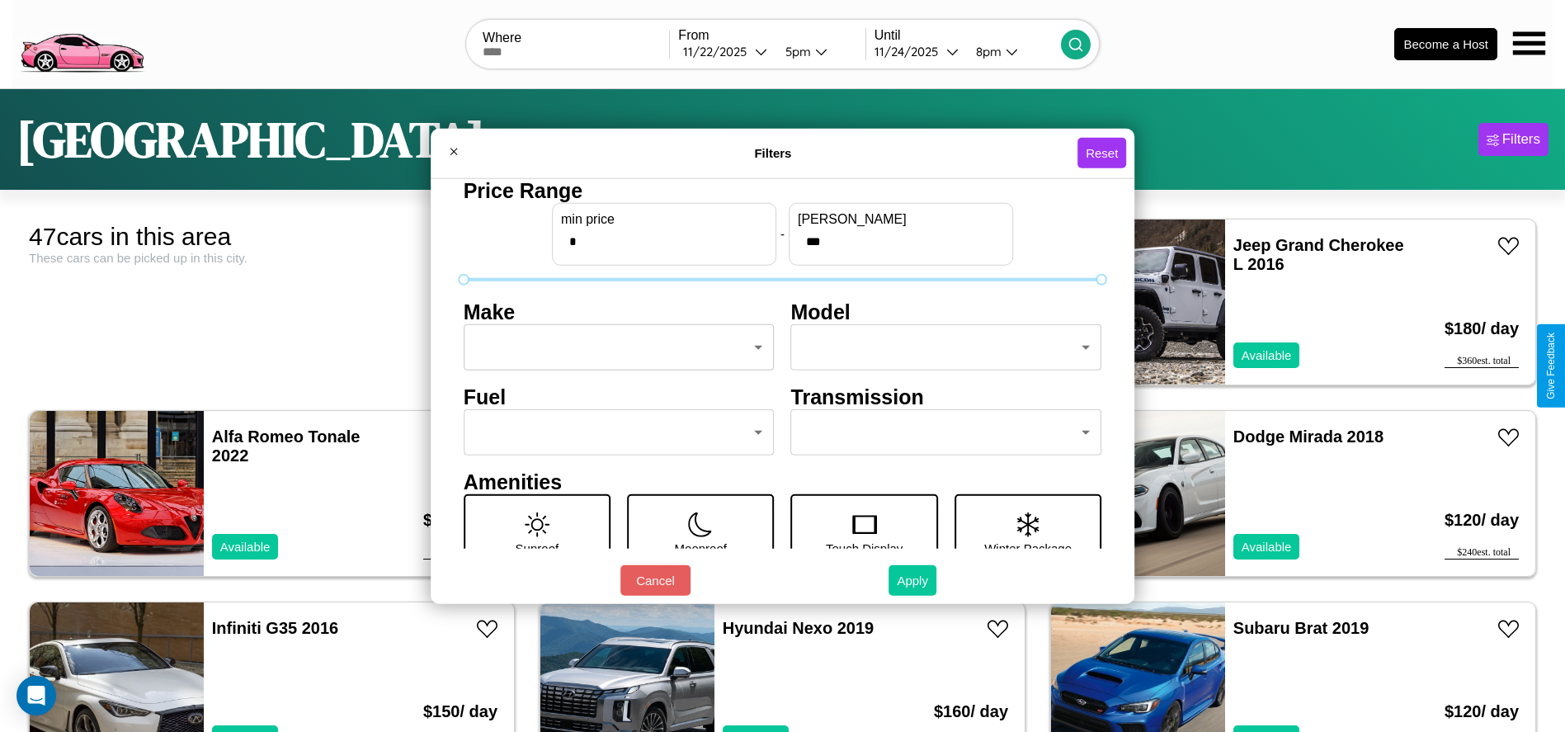  I want to click on button: 11/22/2025, so click(725, 51).